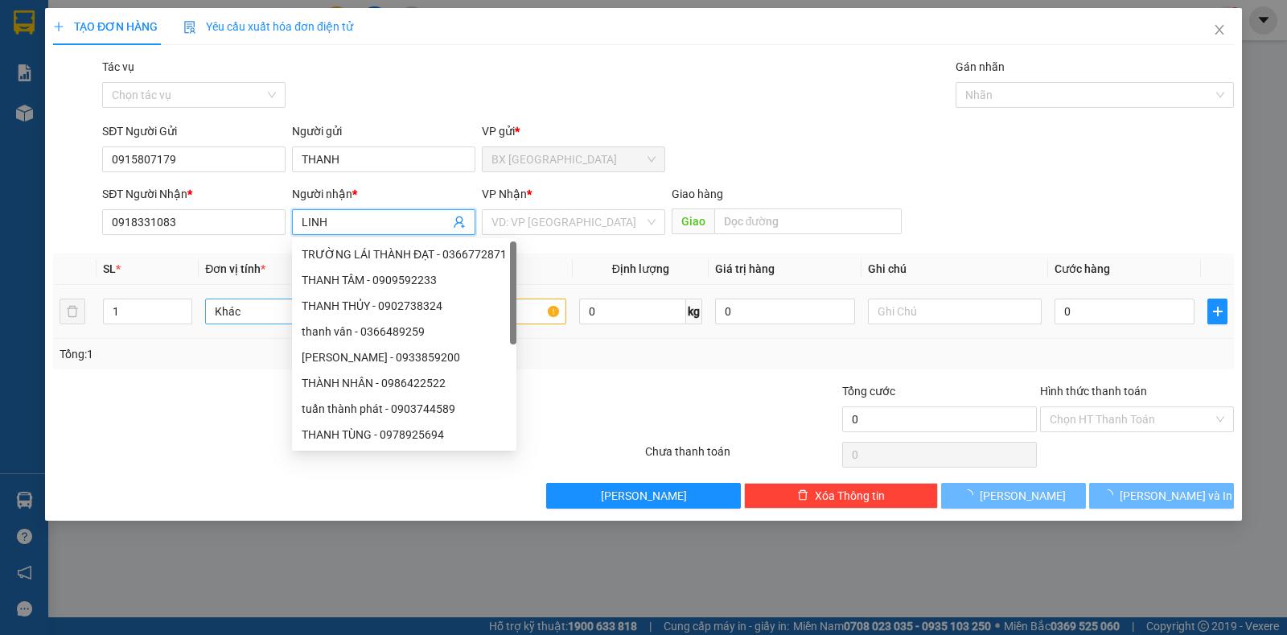  What do you see at coordinates (785, 311) in the screenshot?
I see `input: 0` at bounding box center [785, 311].